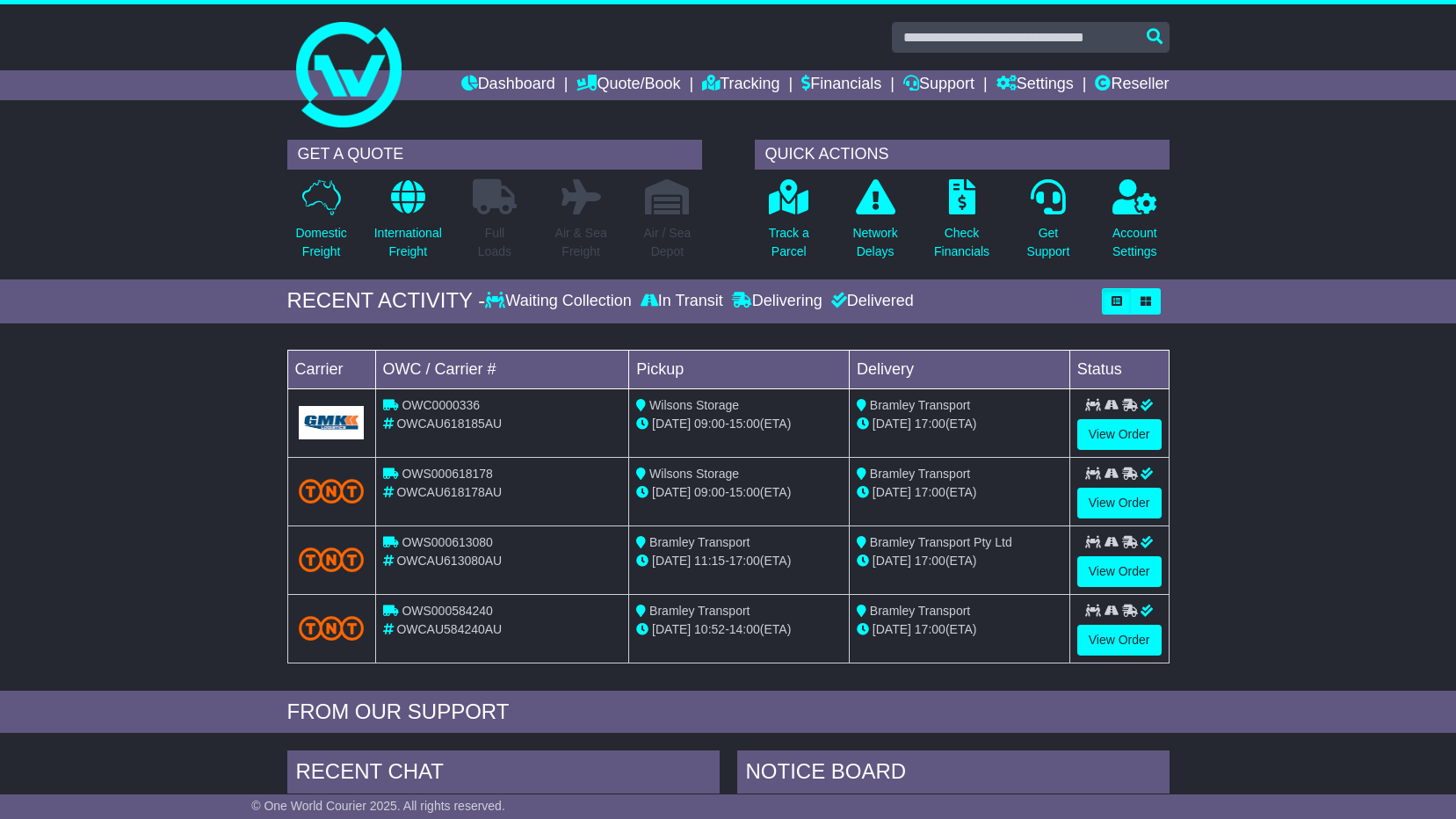 This screenshot has height=819, width=1456. Describe the element at coordinates (874, 242) in the screenshot. I see `p: Network Delays` at that location.